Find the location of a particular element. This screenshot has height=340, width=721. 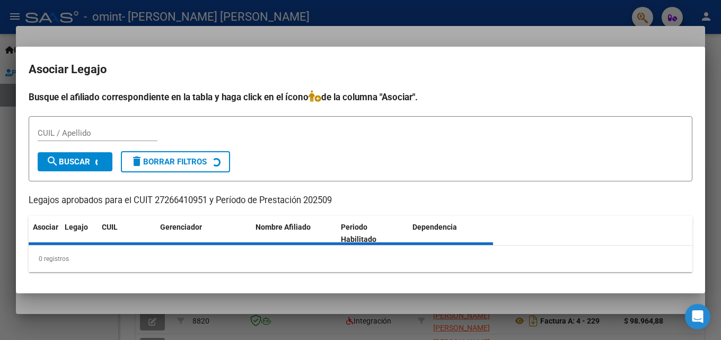

h4: Busque el afiliado correspondiente en la tabla y haga click en el ícono de la columna "Asociar". is located at coordinates (360, 97).